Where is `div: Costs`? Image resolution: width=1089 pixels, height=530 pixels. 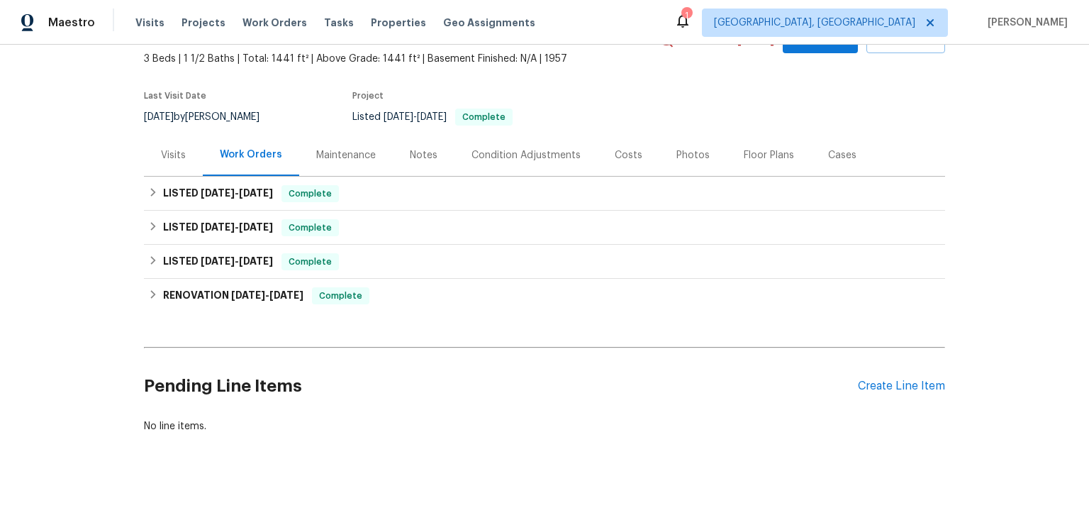
div: Costs is located at coordinates (628, 155).